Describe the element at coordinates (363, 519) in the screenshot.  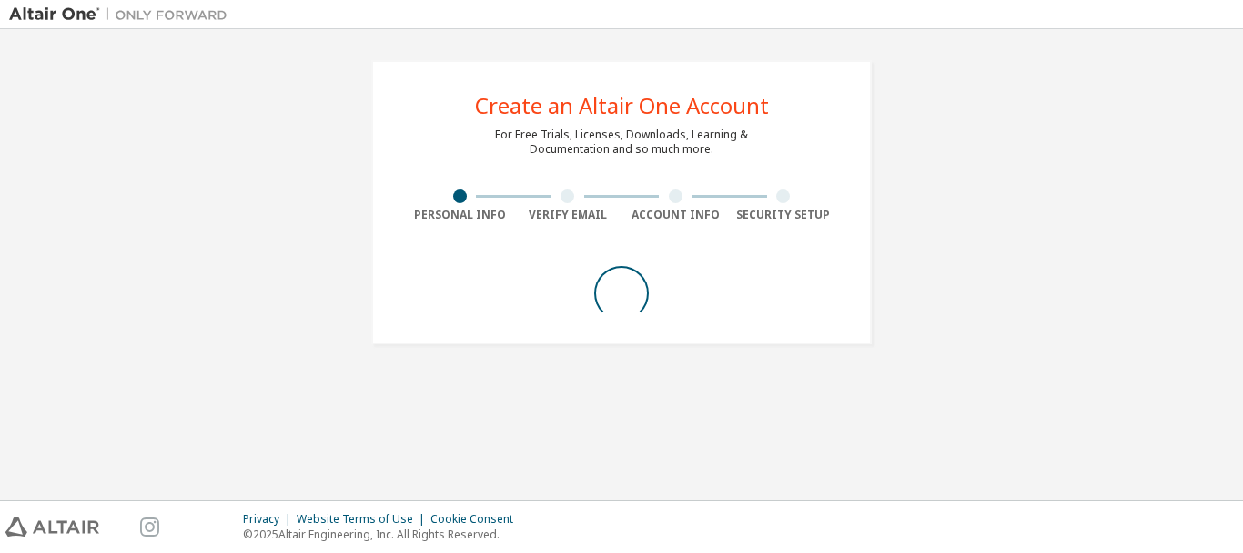
I see `div: Website Terms of Use` at that location.